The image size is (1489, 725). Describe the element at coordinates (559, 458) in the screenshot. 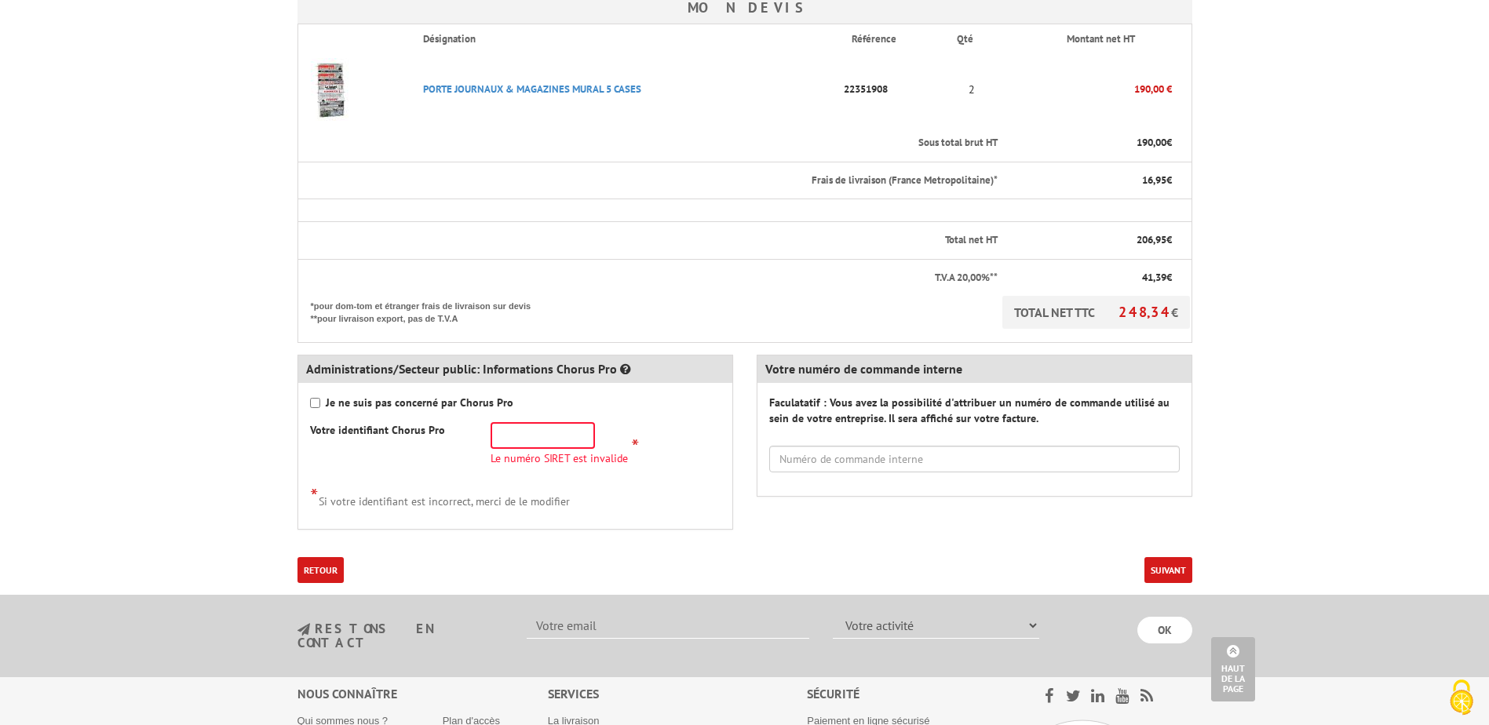

I see `span: Le numéro SIRET est invalide` at that location.